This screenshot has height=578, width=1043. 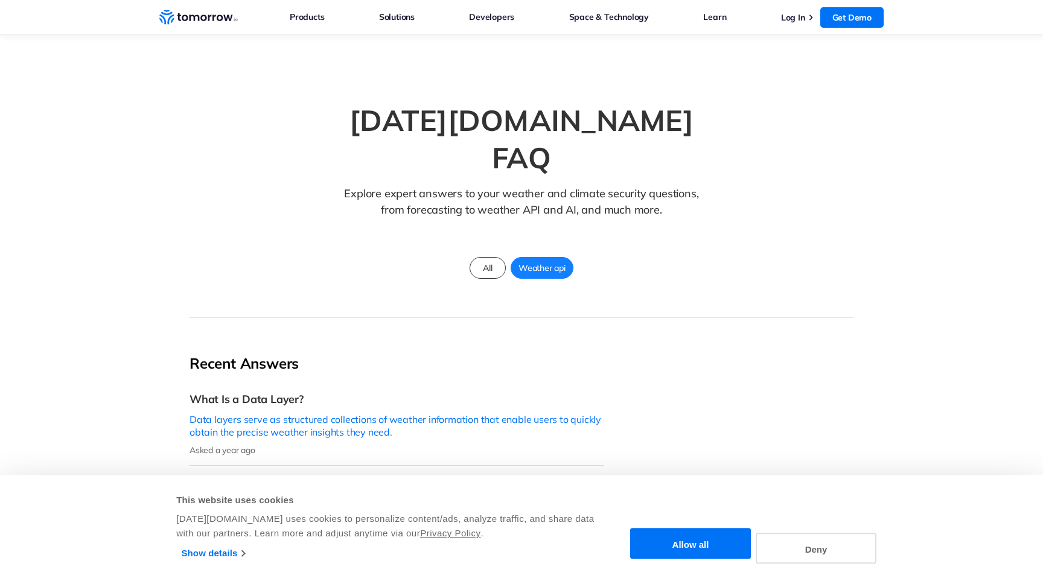 I want to click on p: Data layers serve as structured collections of weather information that enable users to quickly o..., so click(x=396, y=426).